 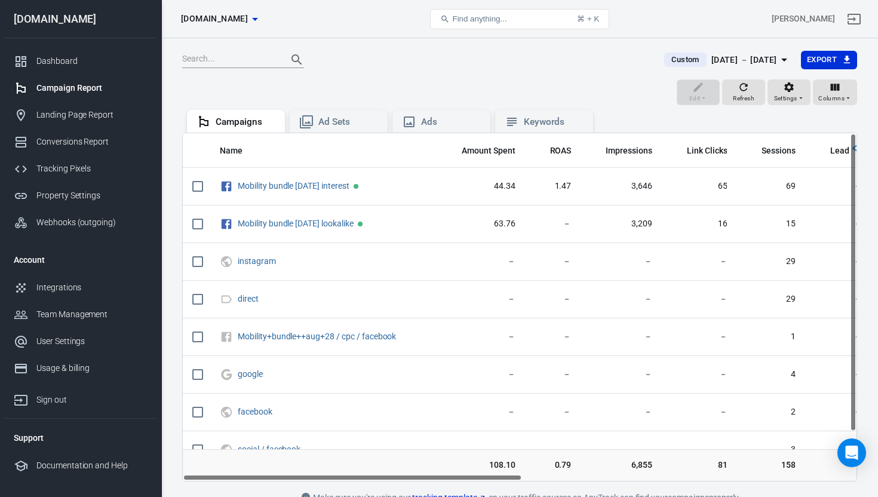 I want to click on div: Team Management, so click(x=92, y=314).